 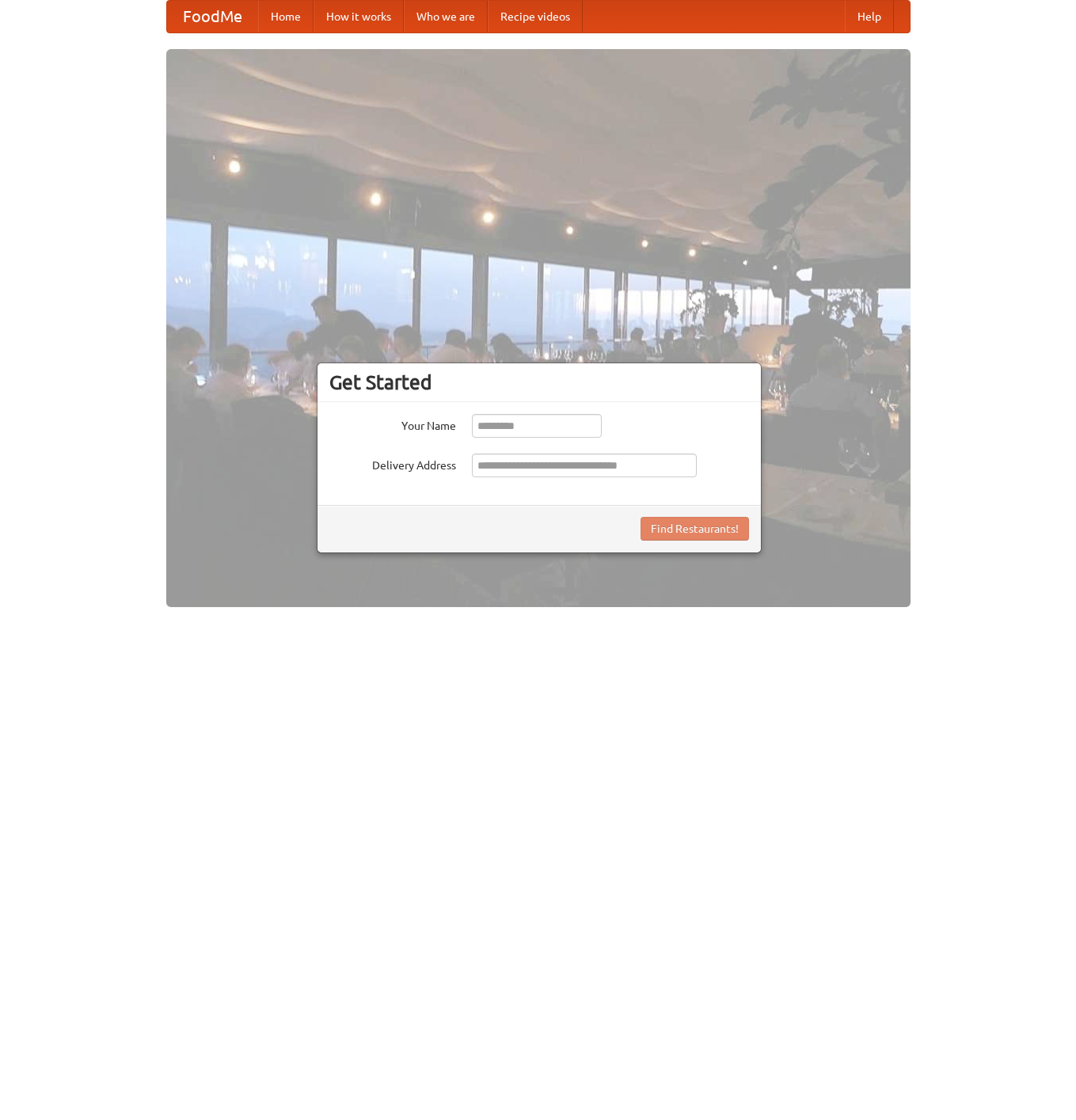 What do you see at coordinates (212, 17) in the screenshot?
I see `a: FoodMe` at bounding box center [212, 17].